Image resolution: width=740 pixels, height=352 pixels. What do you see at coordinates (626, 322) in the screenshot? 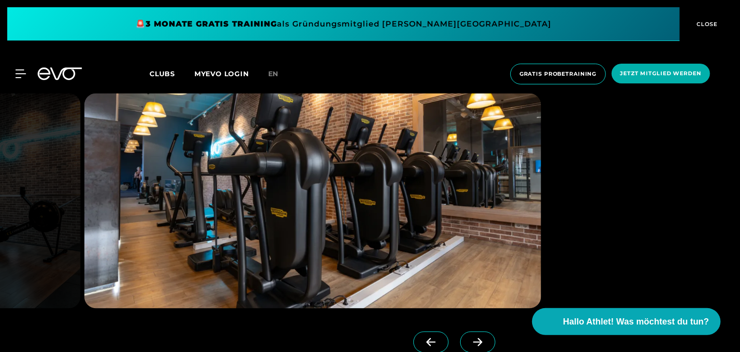
I see `button: Hallo Athlet! Was möchtest du tun?` at bounding box center [626, 322].